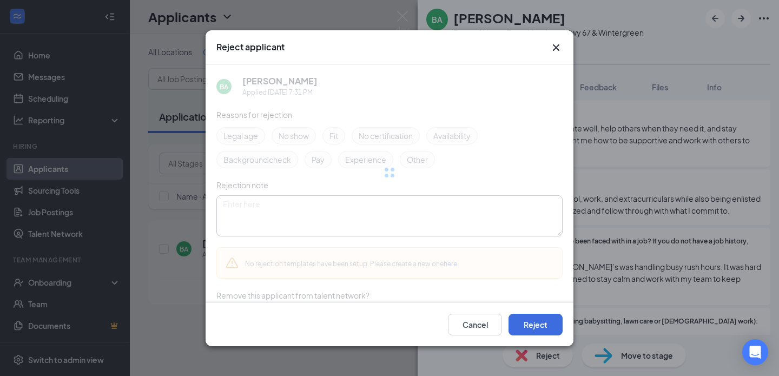  Describe the element at coordinates (475, 324) in the screenshot. I see `button: Cancel` at that location.